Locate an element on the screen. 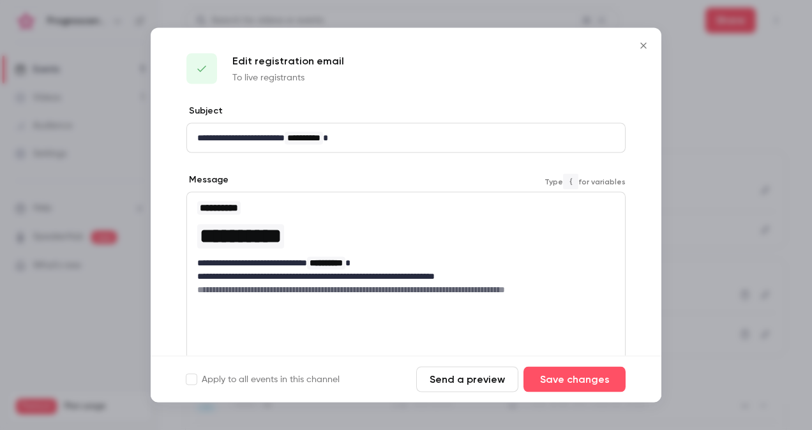 The height and width of the screenshot is (430, 812). label: Message is located at coordinates (207, 180).